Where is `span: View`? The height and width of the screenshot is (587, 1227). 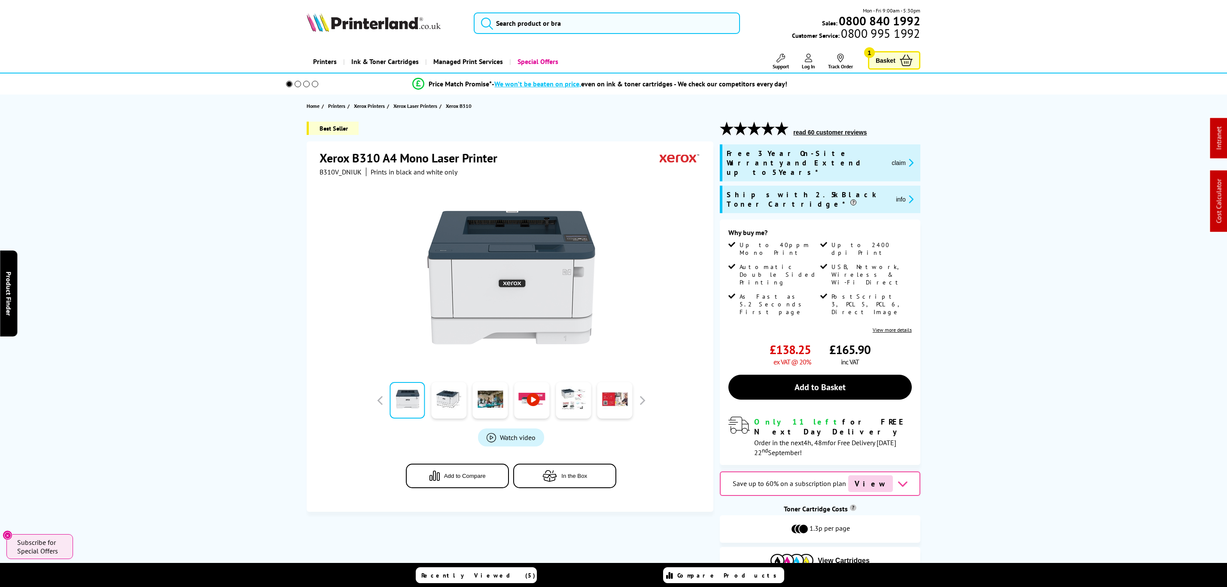 span: View is located at coordinates (871, 483).